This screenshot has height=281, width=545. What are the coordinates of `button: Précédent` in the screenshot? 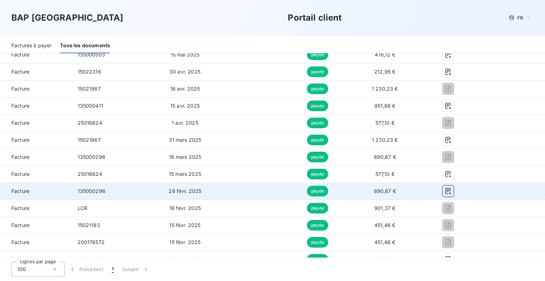 It's located at (86, 269).